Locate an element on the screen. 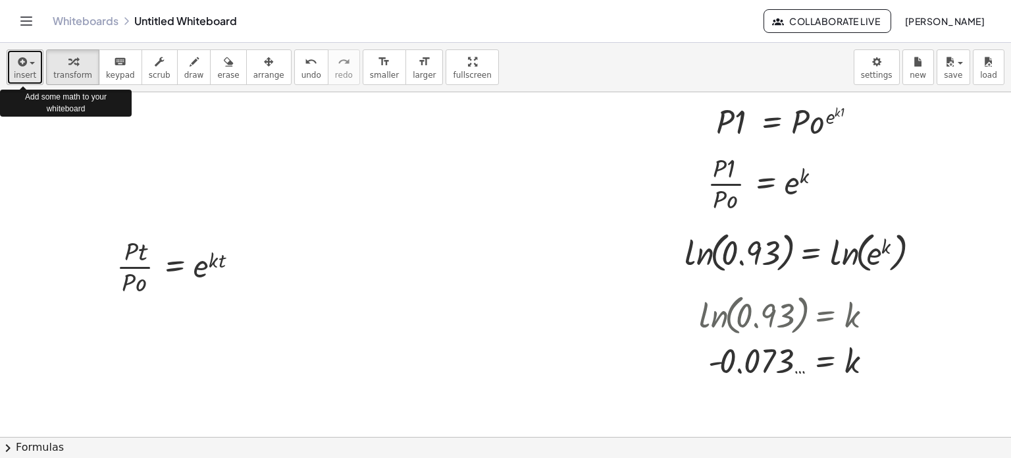 The height and width of the screenshot is (458, 1011). button: format_sizesmaller is located at coordinates (385, 67).